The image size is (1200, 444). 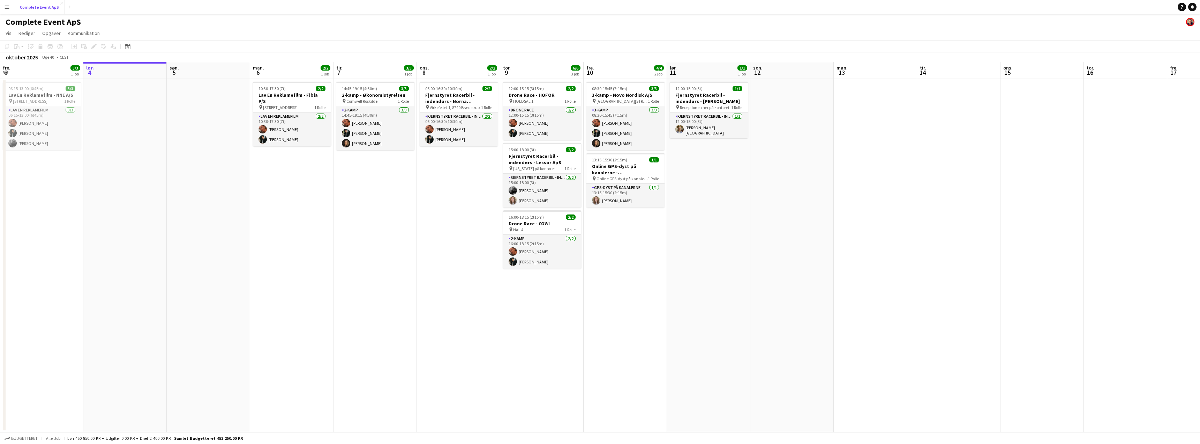 I want to click on span: 15:00-18:00 (3t), so click(x=522, y=149).